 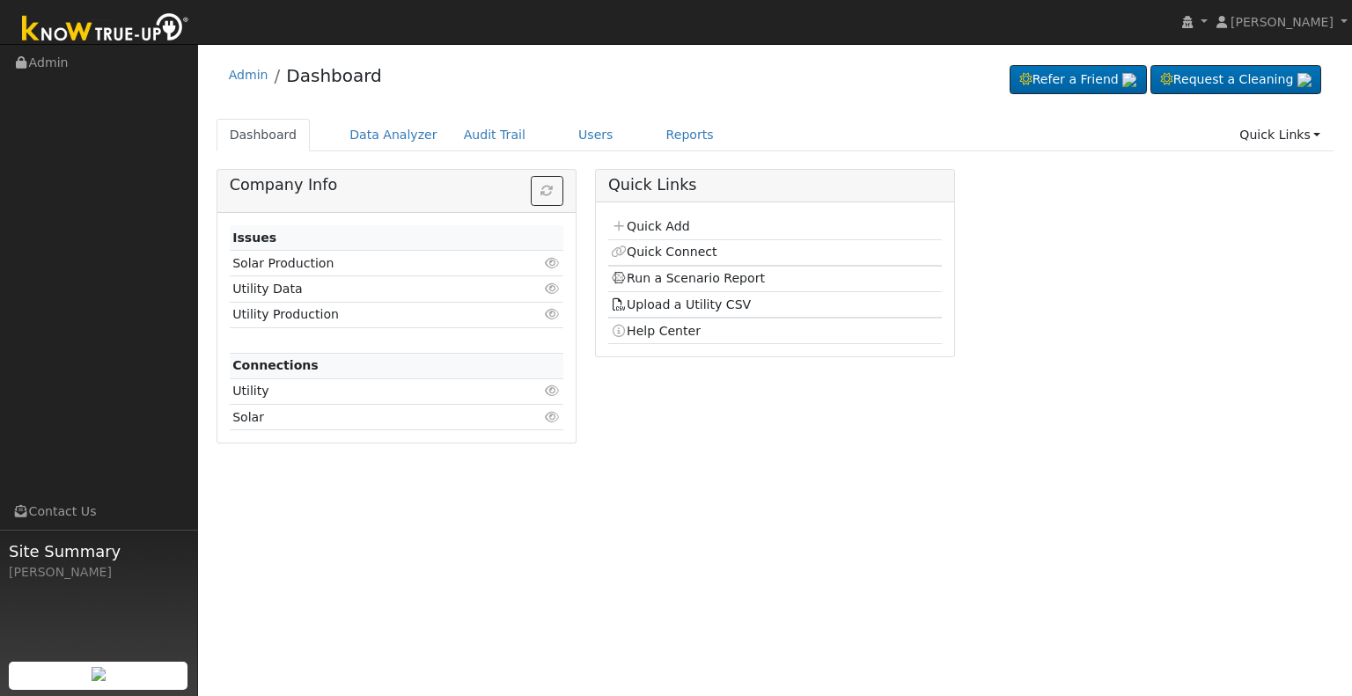 What do you see at coordinates (690, 135) in the screenshot?
I see `a: Reports` at bounding box center [690, 135].